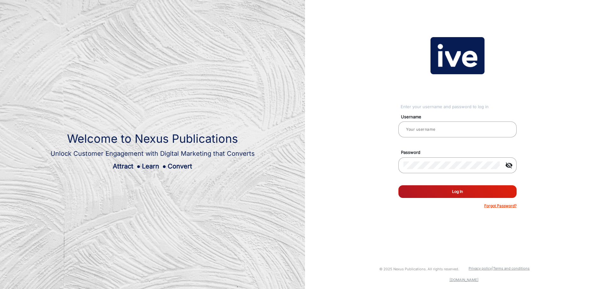  What do you see at coordinates (152, 166) in the screenshot?
I see `div: Attract Learn Convert` at bounding box center [152, 166].